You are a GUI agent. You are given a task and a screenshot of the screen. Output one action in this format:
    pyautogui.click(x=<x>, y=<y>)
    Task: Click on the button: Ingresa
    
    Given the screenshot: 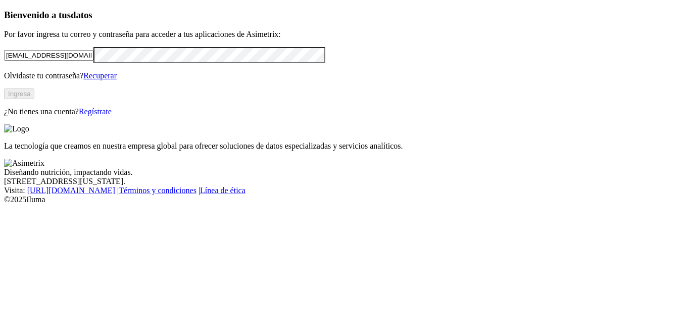 What is the action you would take?
    pyautogui.click(x=19, y=93)
    